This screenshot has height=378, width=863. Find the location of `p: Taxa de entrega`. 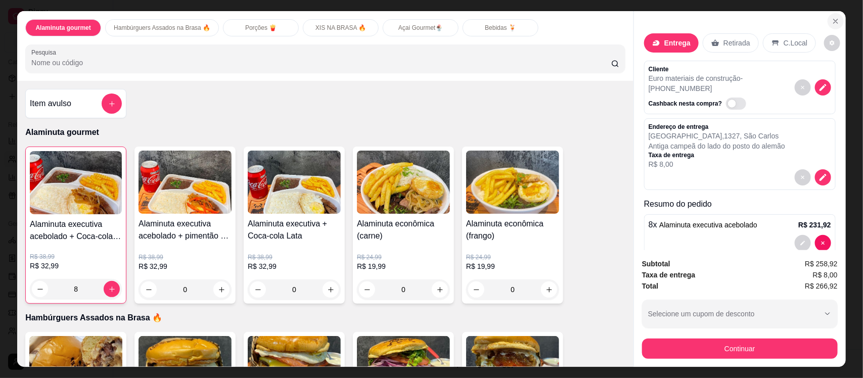

p: Taxa de entrega is located at coordinates (717, 155).